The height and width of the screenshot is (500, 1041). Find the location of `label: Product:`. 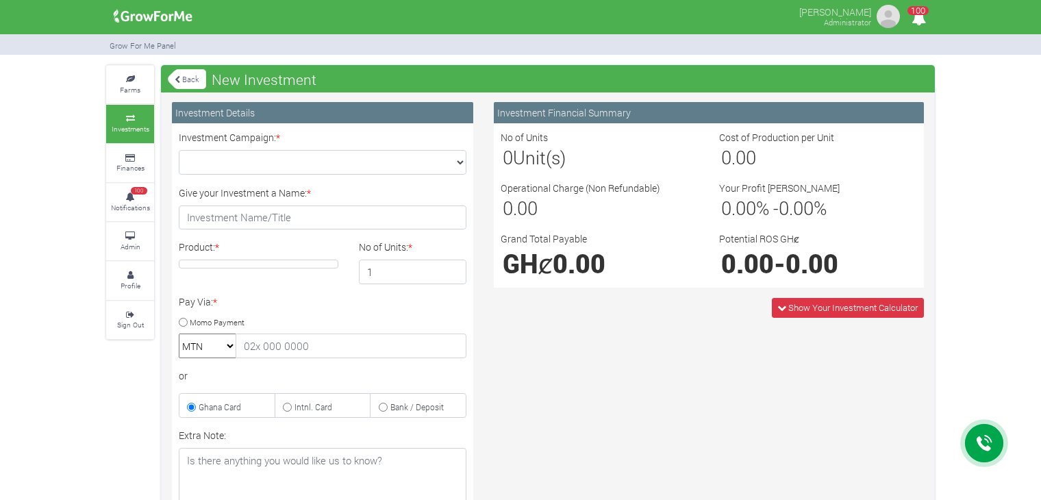

label: Product: is located at coordinates (199, 247).